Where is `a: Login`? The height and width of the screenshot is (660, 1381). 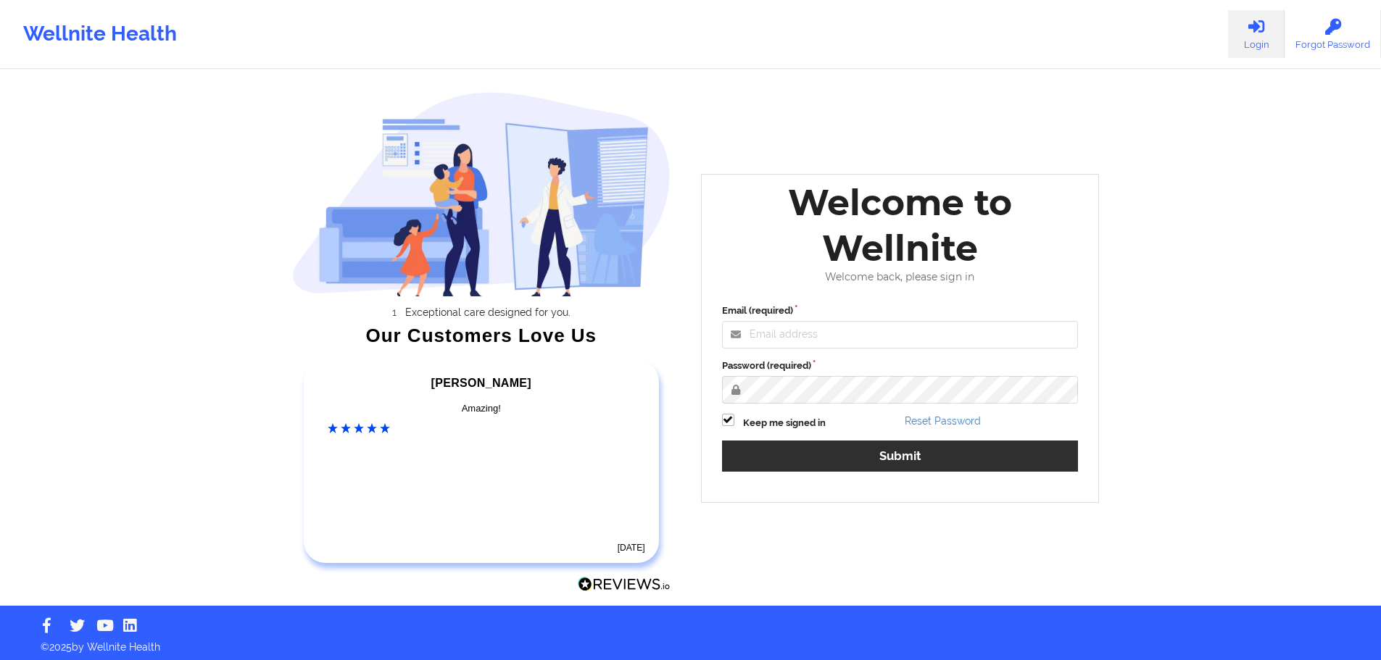 a: Login is located at coordinates (1256, 34).